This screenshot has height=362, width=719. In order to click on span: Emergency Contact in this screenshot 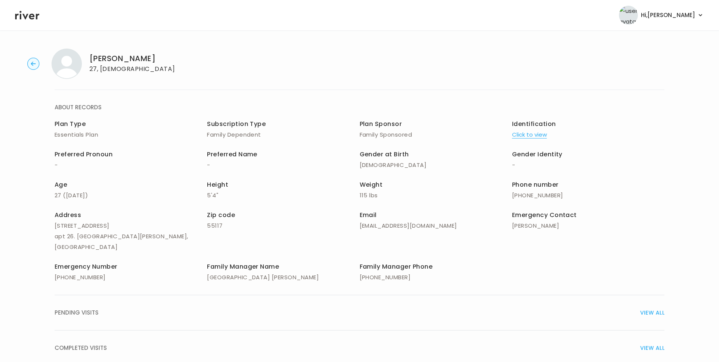, I will do `click(544, 215)`.